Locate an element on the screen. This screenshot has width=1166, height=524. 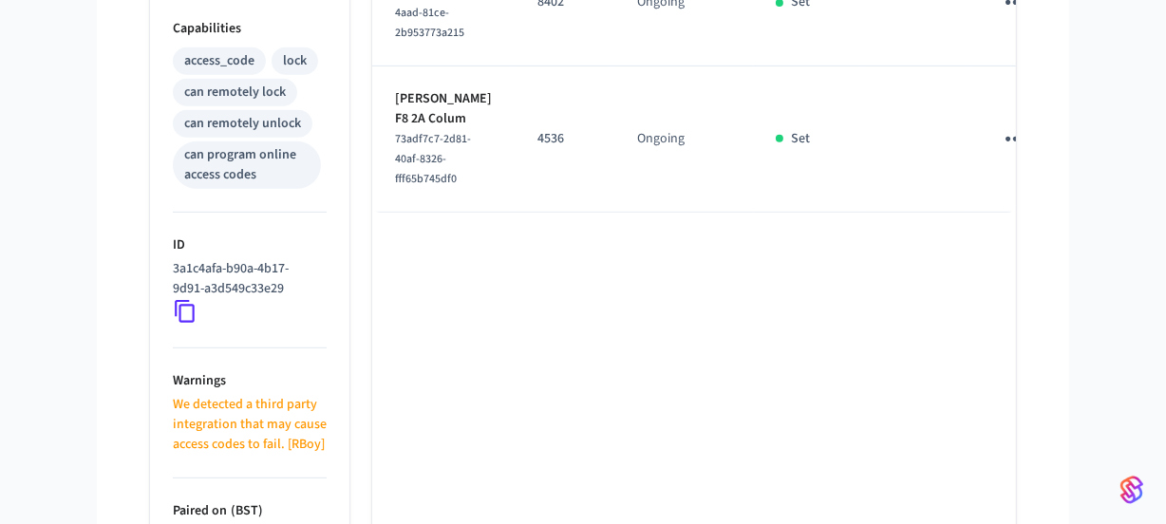
p: Warnings is located at coordinates (250, 381).